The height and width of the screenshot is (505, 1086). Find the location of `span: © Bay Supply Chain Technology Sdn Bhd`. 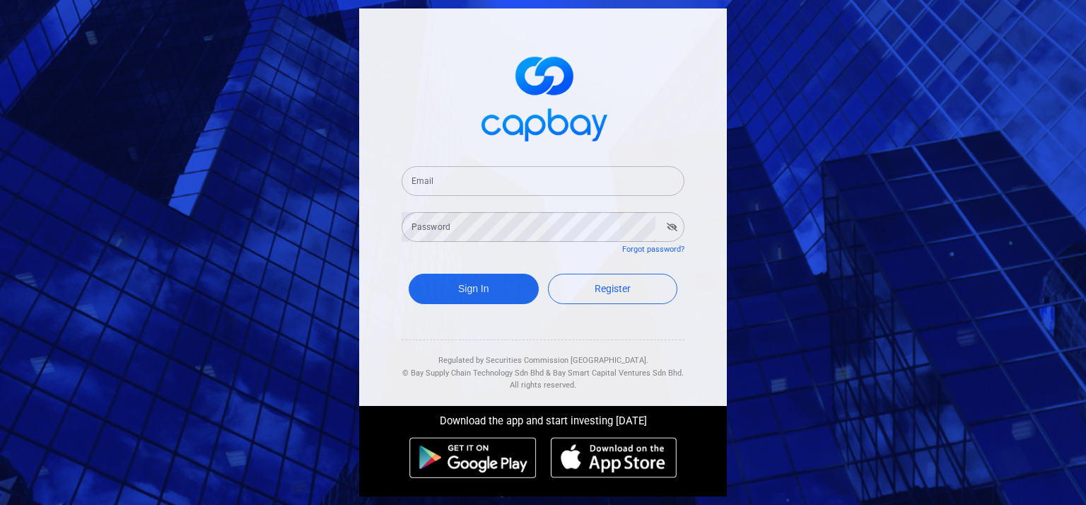

span: © Bay Supply Chain Technology Sdn Bhd is located at coordinates (473, 373).